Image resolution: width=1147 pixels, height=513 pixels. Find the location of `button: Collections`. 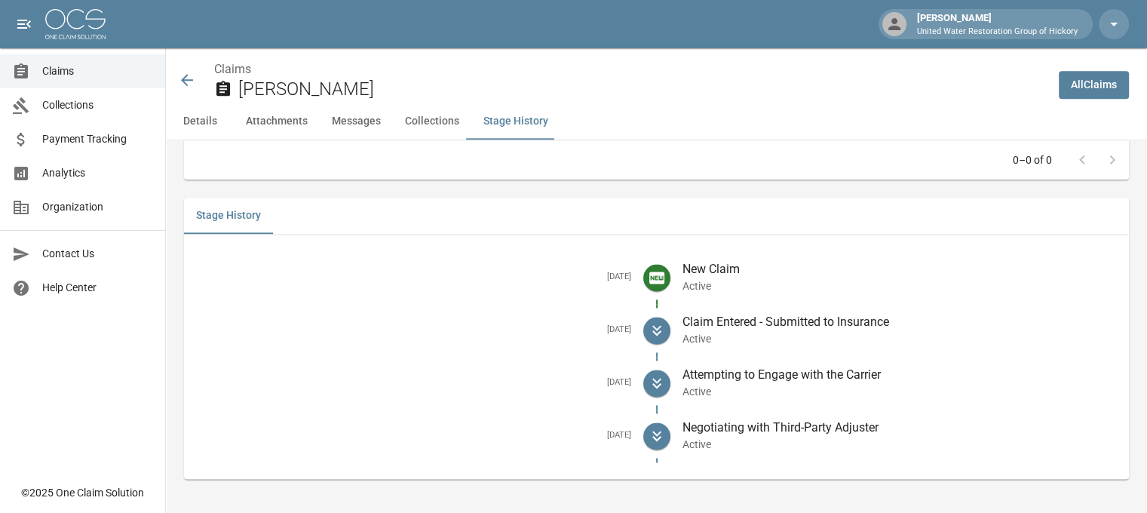

button: Collections is located at coordinates (432, 121).